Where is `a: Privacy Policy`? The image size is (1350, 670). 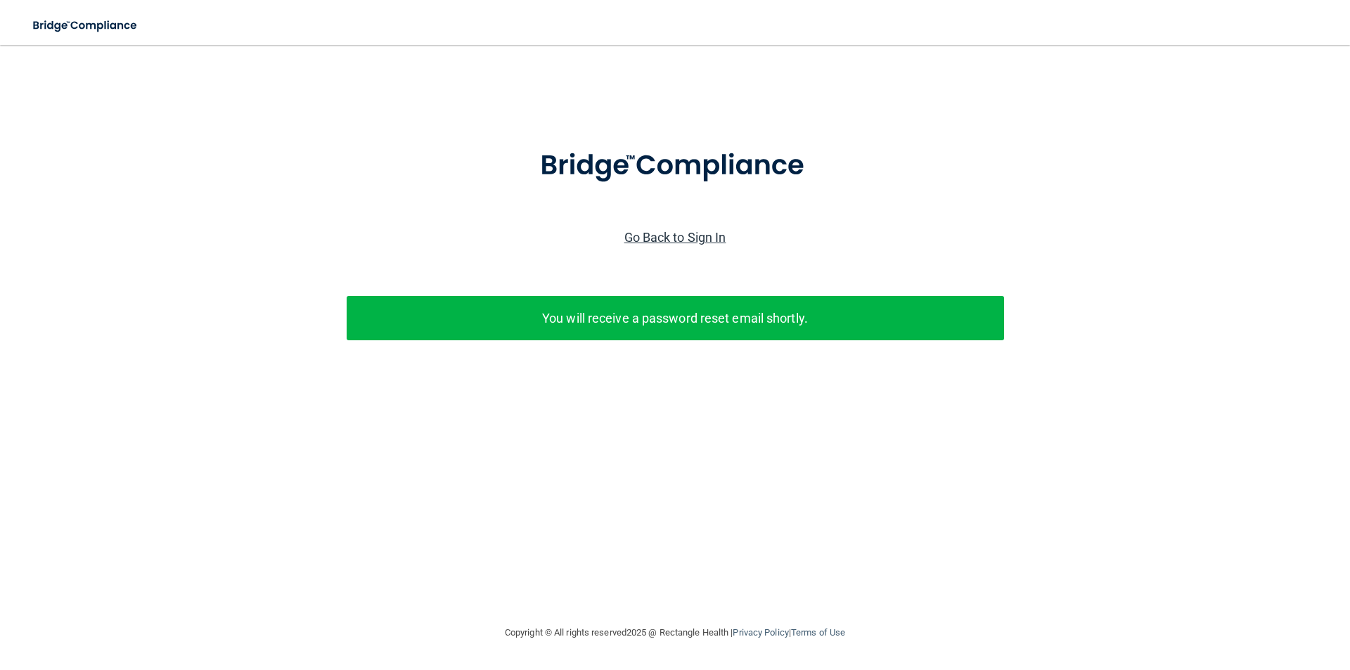
a: Privacy Policy is located at coordinates (760, 632).